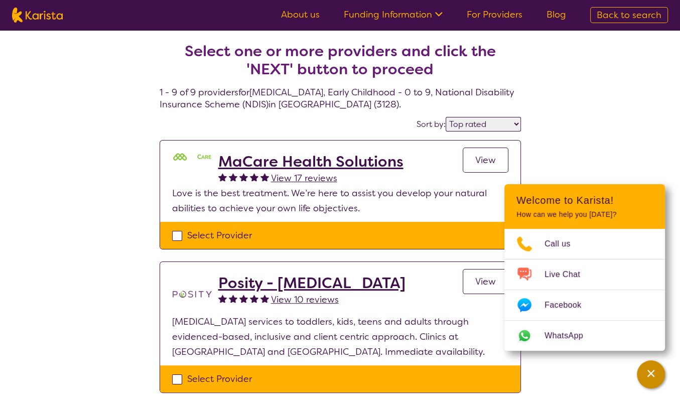  I want to click on img: mgttalrdbt23wl6urpfy.png, so click(192, 158).